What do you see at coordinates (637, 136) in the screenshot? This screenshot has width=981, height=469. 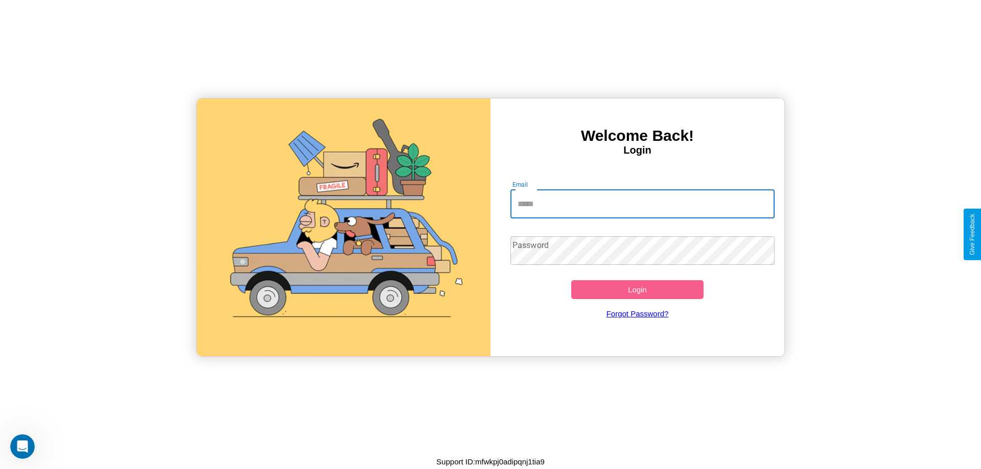 I see `h3: Welcome Back!` at bounding box center [637, 136].